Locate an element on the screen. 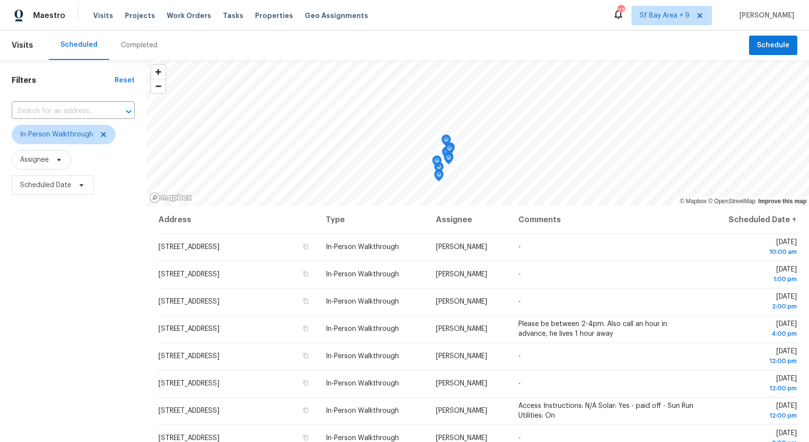  div: Reset is located at coordinates (124, 80).